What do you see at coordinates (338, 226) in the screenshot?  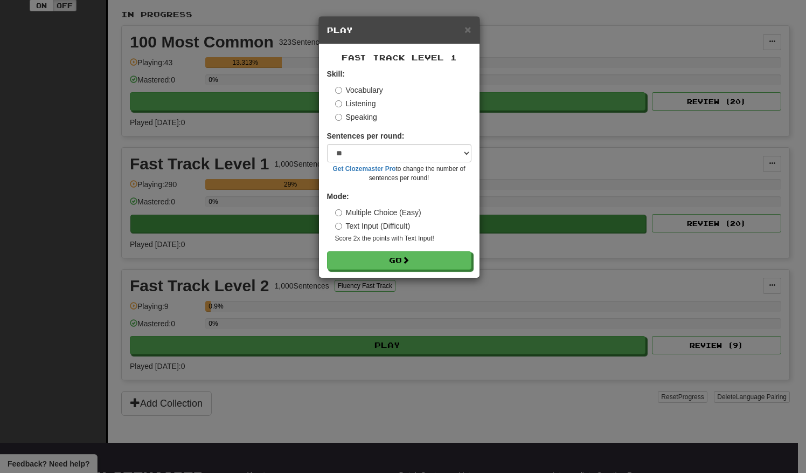 I see `input: Text Input (Difficult)` at bounding box center [338, 226].